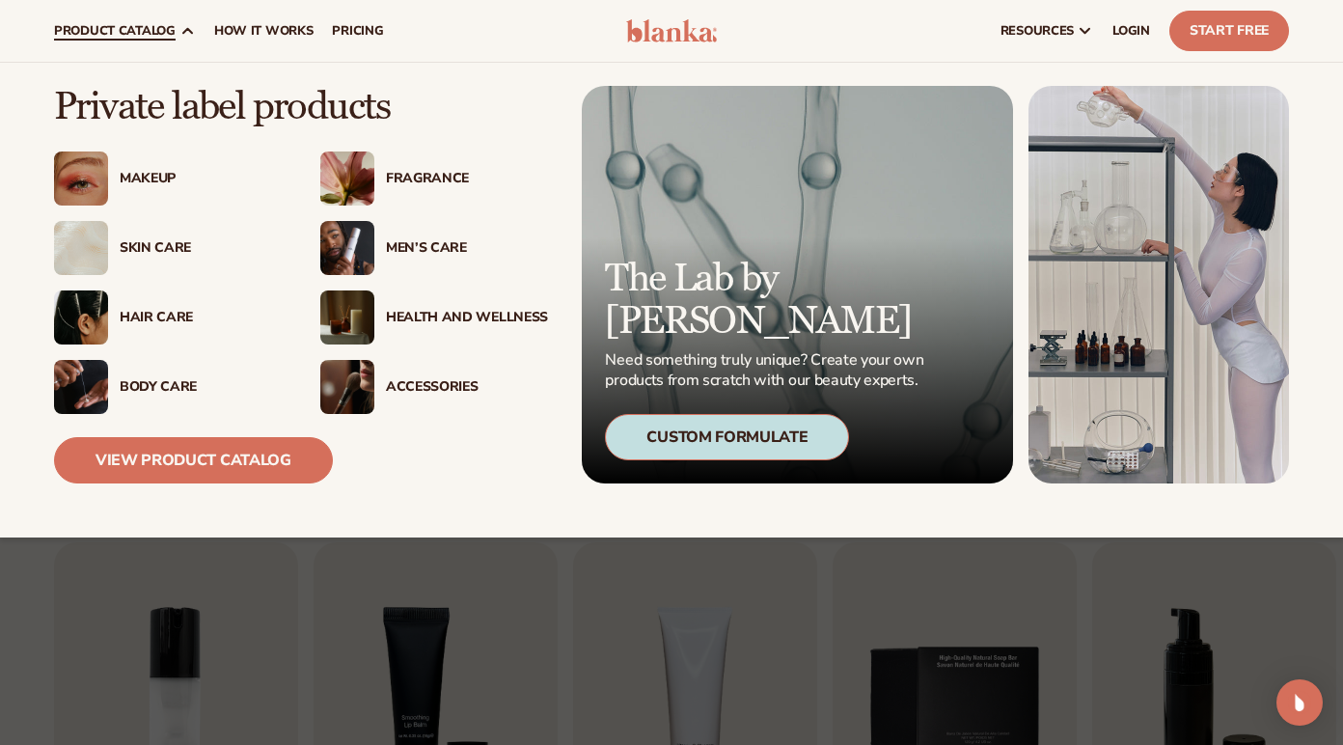  What do you see at coordinates (115, 31) in the screenshot?
I see `span: product catalog` at bounding box center [115, 31].